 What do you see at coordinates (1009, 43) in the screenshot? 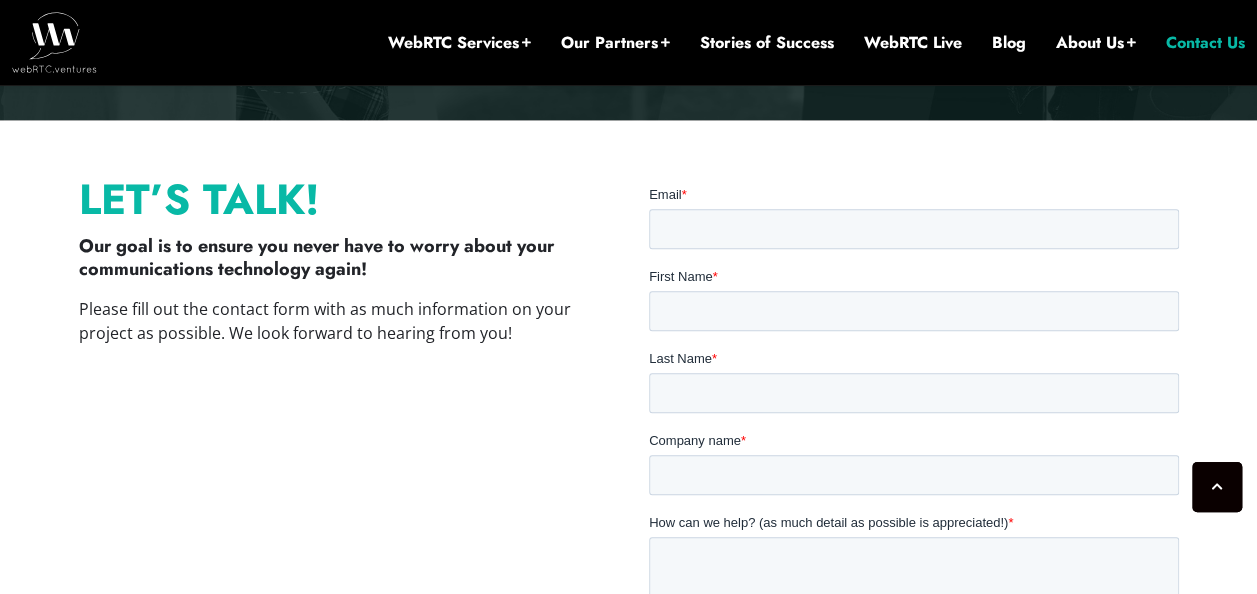
I see `a: Blog` at bounding box center [1009, 43].